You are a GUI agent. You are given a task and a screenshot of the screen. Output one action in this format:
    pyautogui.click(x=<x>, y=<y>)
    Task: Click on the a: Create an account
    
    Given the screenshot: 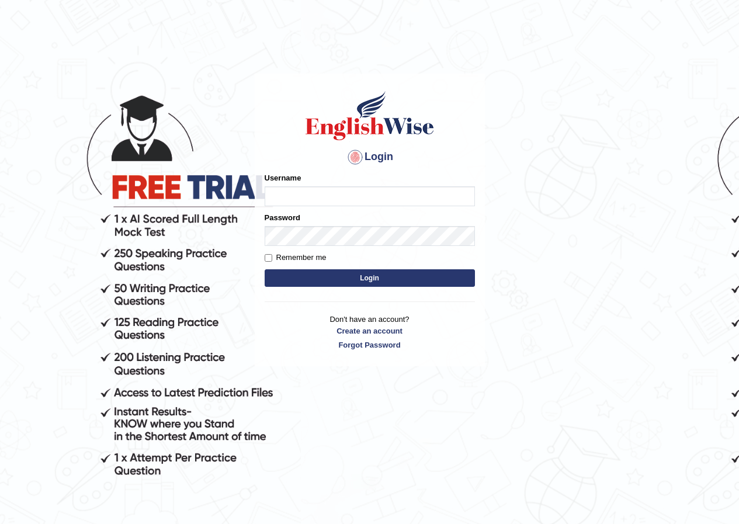 What is the action you would take?
    pyautogui.click(x=370, y=331)
    